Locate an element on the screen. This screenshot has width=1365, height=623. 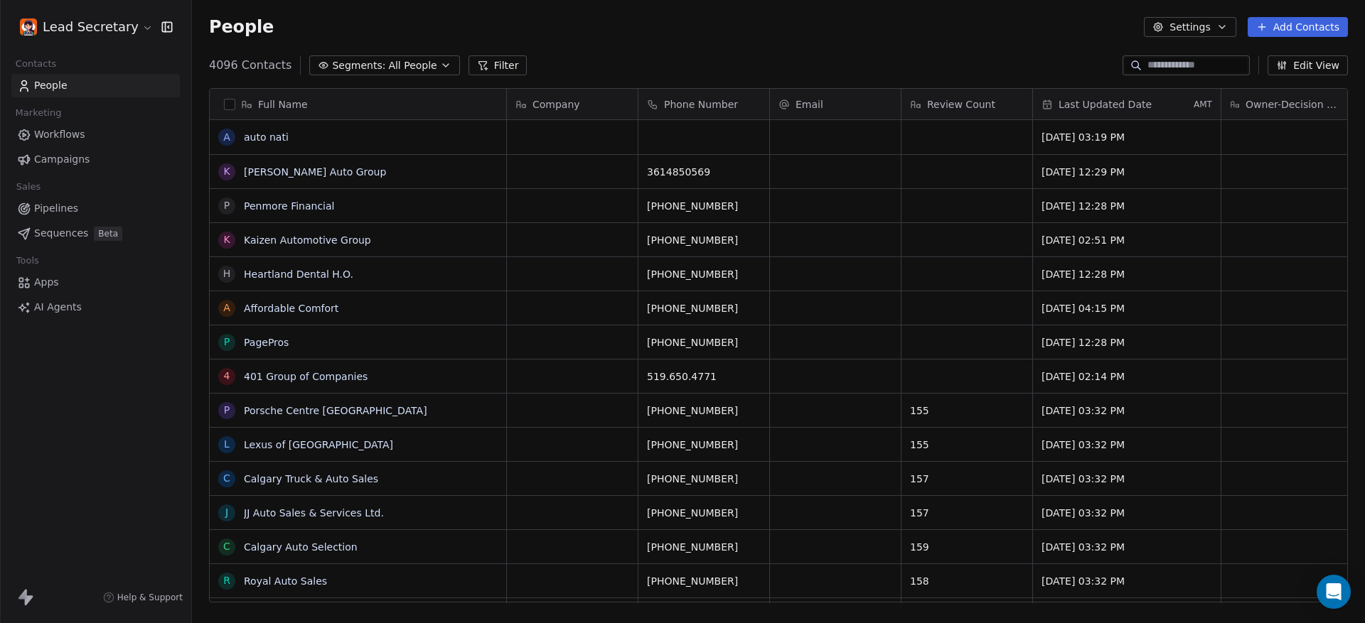
div: H is located at coordinates (227, 274).